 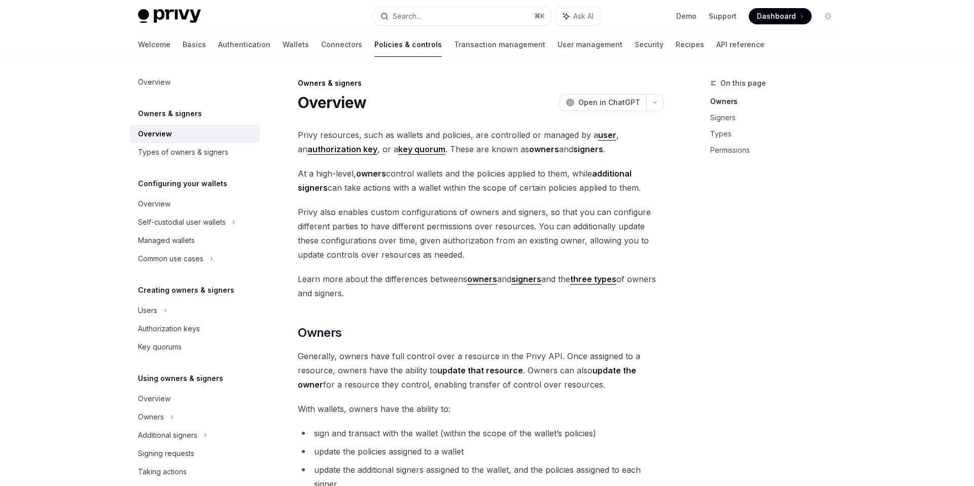 What do you see at coordinates (166, 240) in the screenshot?
I see `div: Managed wallets` at bounding box center [166, 240].